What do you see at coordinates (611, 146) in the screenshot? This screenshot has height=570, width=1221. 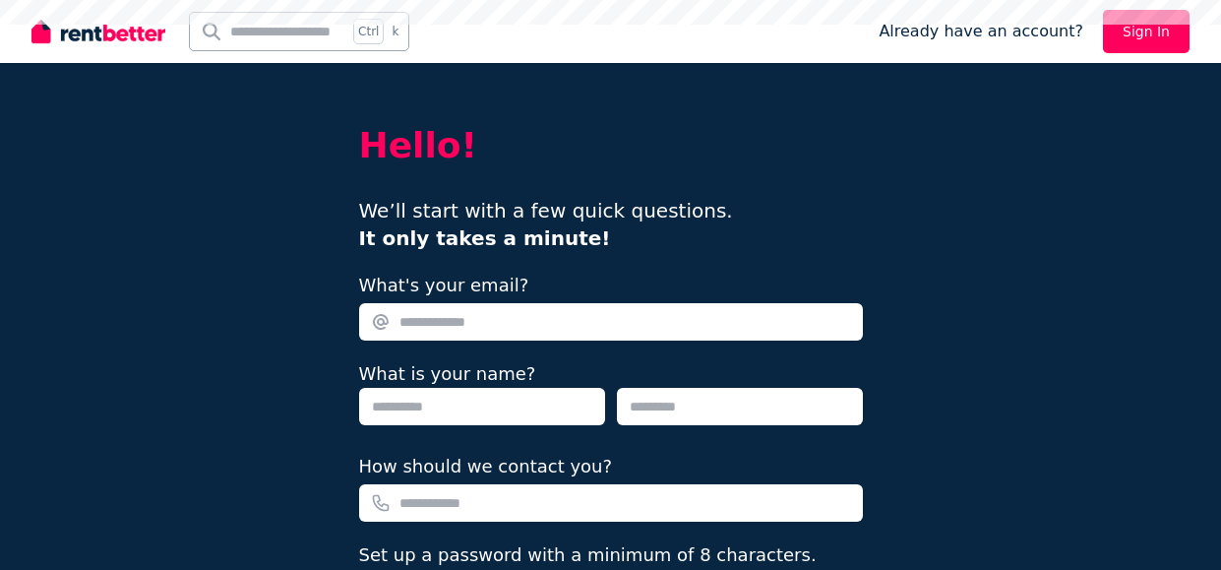 I see `h2: Hello!` at bounding box center [611, 146].